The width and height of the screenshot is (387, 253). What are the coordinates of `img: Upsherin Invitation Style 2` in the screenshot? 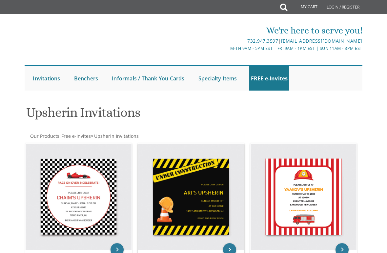 It's located at (191, 197).